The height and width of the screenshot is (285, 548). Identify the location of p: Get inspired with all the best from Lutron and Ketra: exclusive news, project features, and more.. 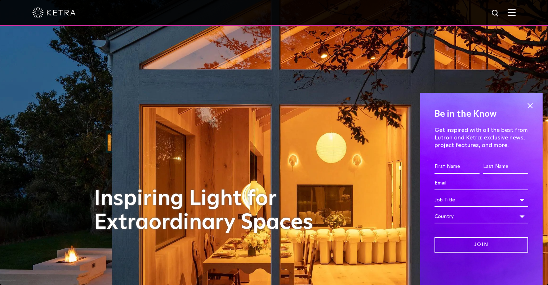
(482, 138).